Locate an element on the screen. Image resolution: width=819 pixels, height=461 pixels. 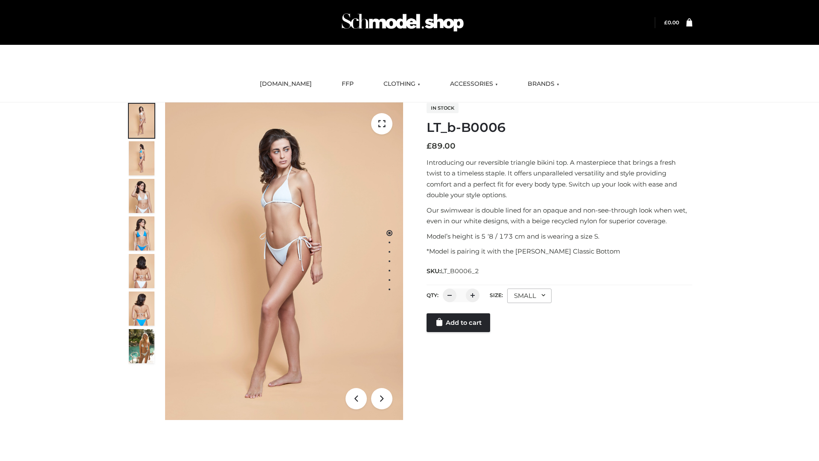
a: BRANDS is located at coordinates (544, 84).